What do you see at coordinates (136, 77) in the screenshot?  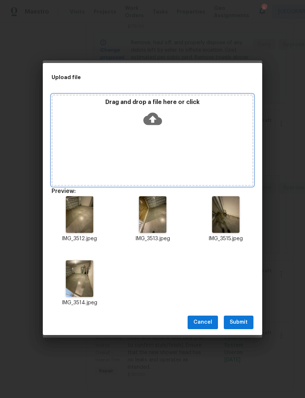 I see `h2: Upload file` at bounding box center [136, 77].